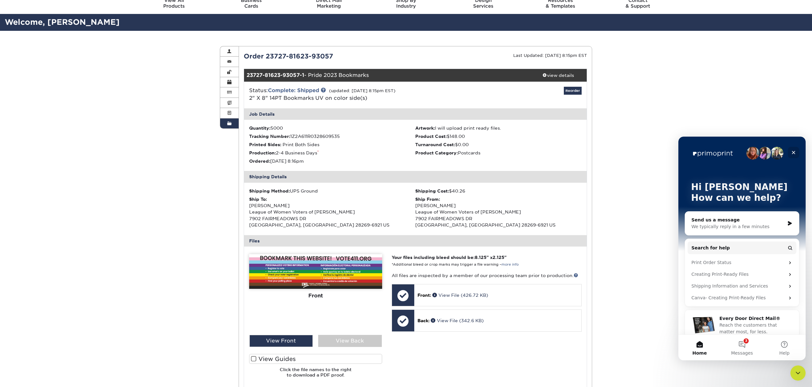 The image size is (812, 387). What do you see at coordinates (498, 145) in the screenshot?
I see `li: $0.00` at bounding box center [498, 145].